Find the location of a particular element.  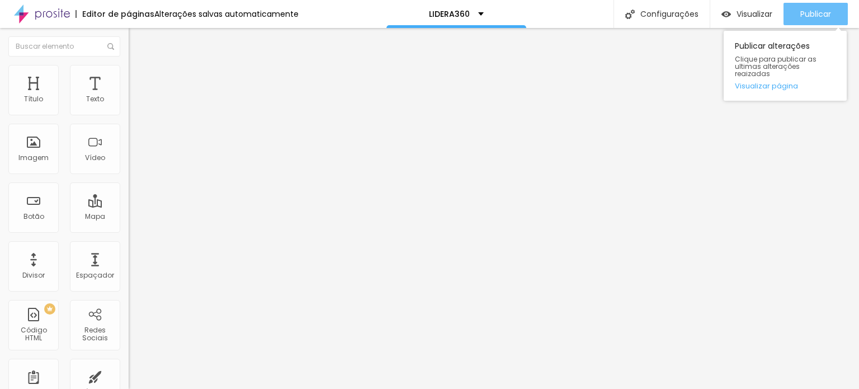

div: Texto is located at coordinates (95, 99).